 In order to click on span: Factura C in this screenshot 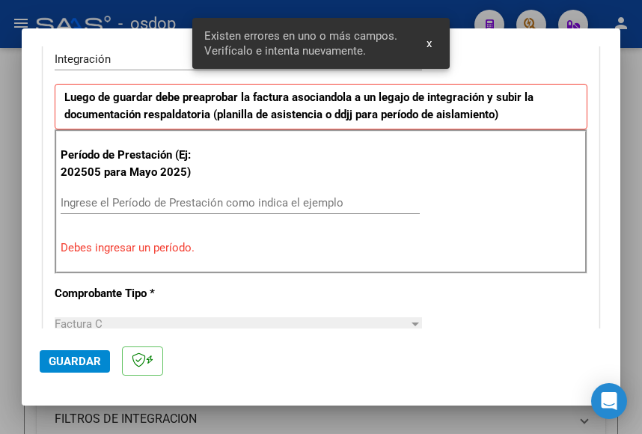, I will do `click(79, 324)`.